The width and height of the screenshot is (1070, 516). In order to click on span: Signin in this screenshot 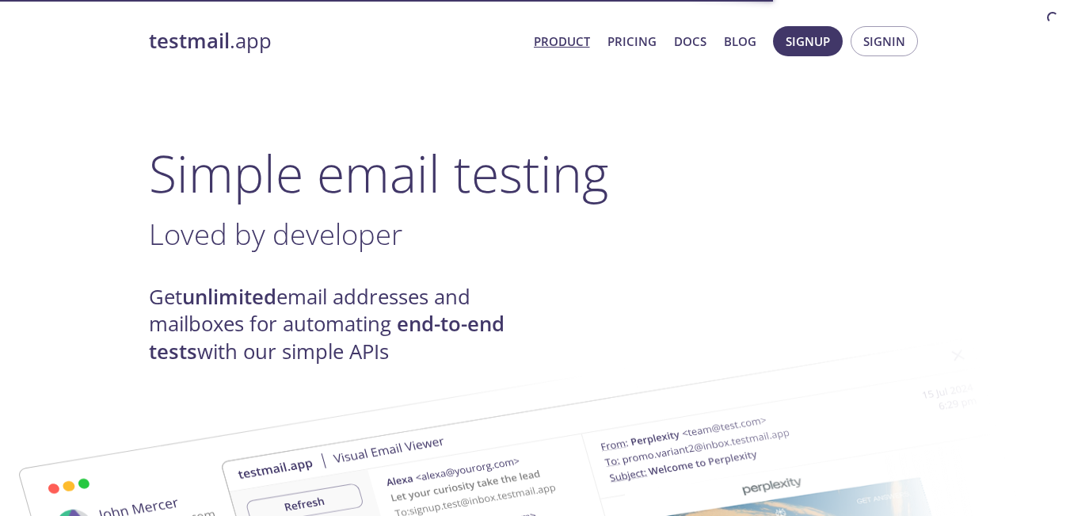, I will do `click(884, 41)`.